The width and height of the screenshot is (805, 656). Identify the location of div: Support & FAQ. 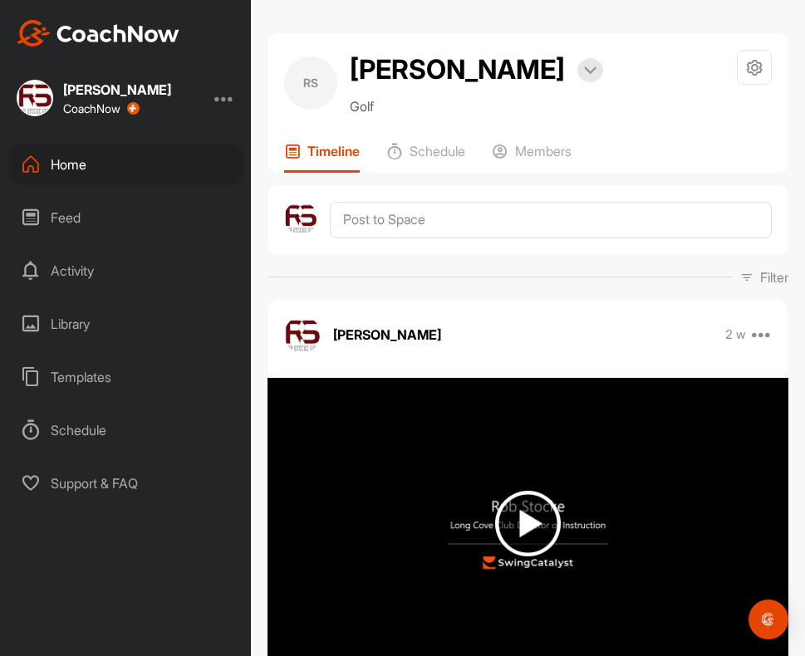
(126, 483).